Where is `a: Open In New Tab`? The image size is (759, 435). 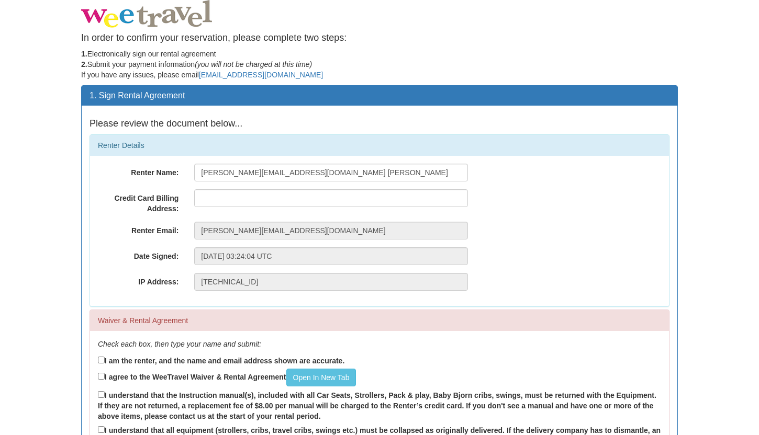
a: Open In New Tab is located at coordinates (321, 378).